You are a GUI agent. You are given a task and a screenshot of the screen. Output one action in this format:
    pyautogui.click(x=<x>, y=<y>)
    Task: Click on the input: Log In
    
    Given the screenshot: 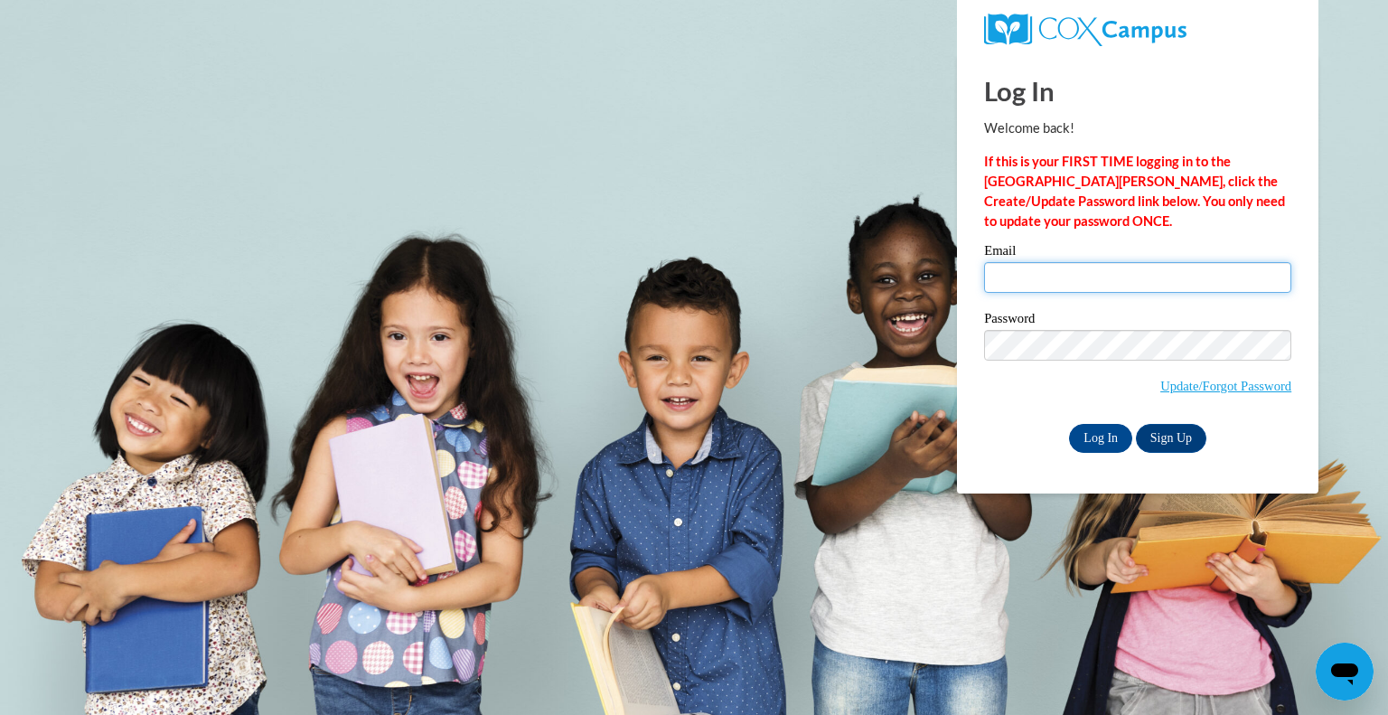 What is the action you would take?
    pyautogui.click(x=1100, y=438)
    